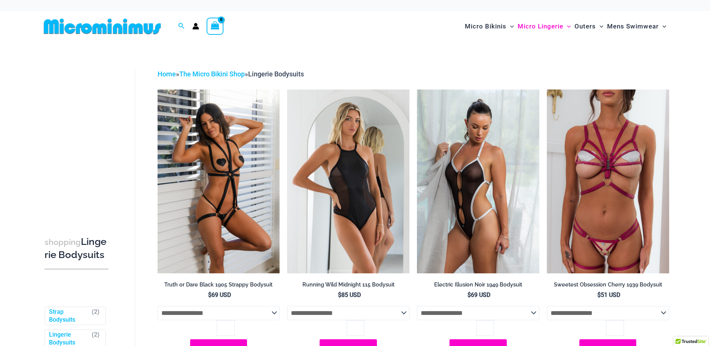 This screenshot has height=346, width=710. Describe the element at coordinates (215, 26) in the screenshot. I see `a: View Shopping Cart, empty` at that location.